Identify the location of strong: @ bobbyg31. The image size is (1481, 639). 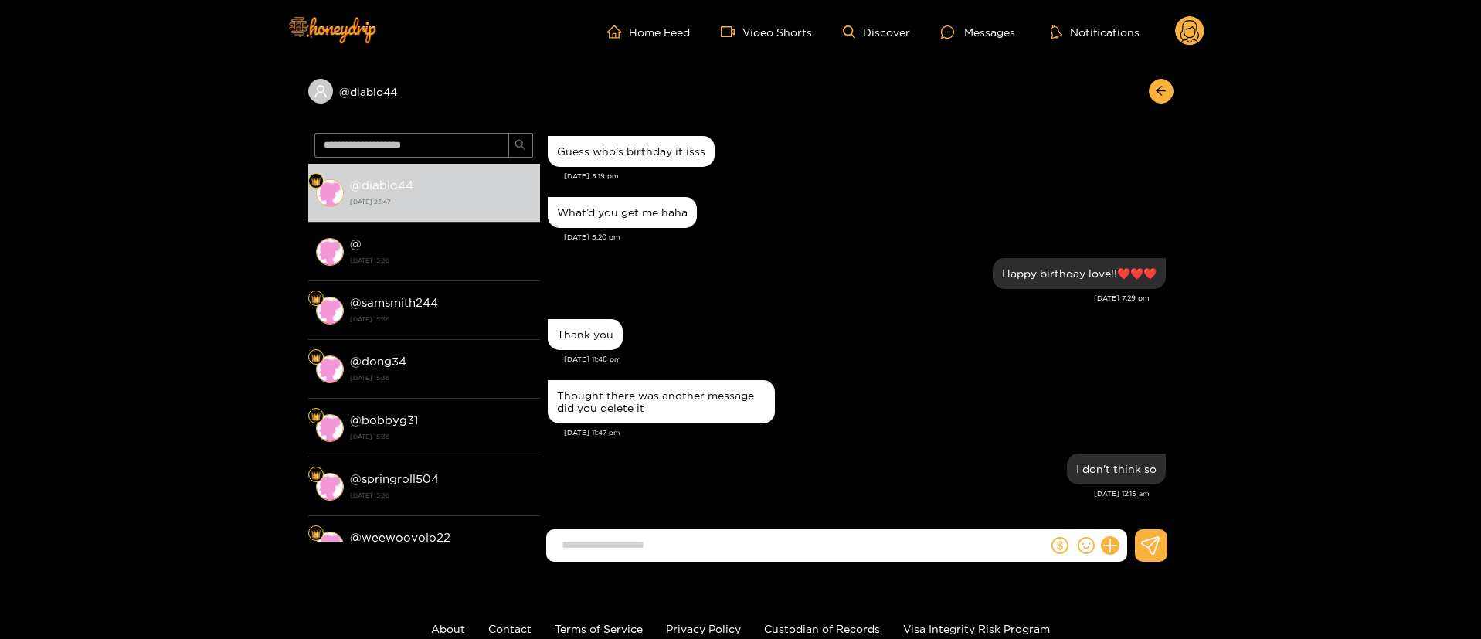
(384, 419).